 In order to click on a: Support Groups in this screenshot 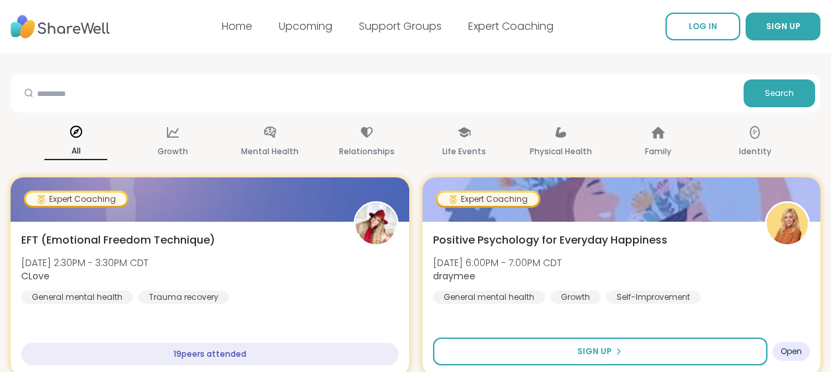, I will do `click(400, 26)`.